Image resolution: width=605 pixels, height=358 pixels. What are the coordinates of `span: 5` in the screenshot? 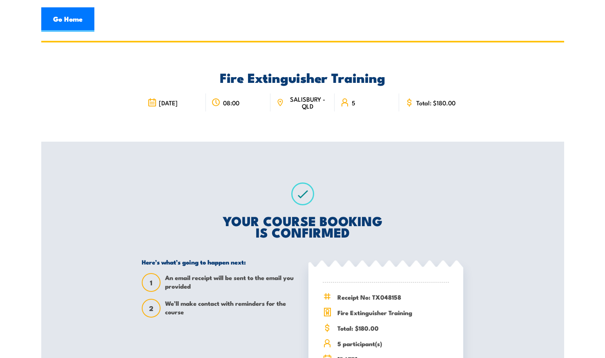 It's located at (354, 103).